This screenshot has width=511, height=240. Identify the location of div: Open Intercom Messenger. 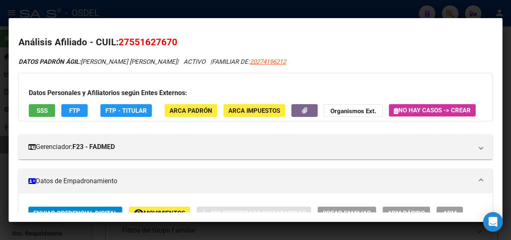
(492, 222).